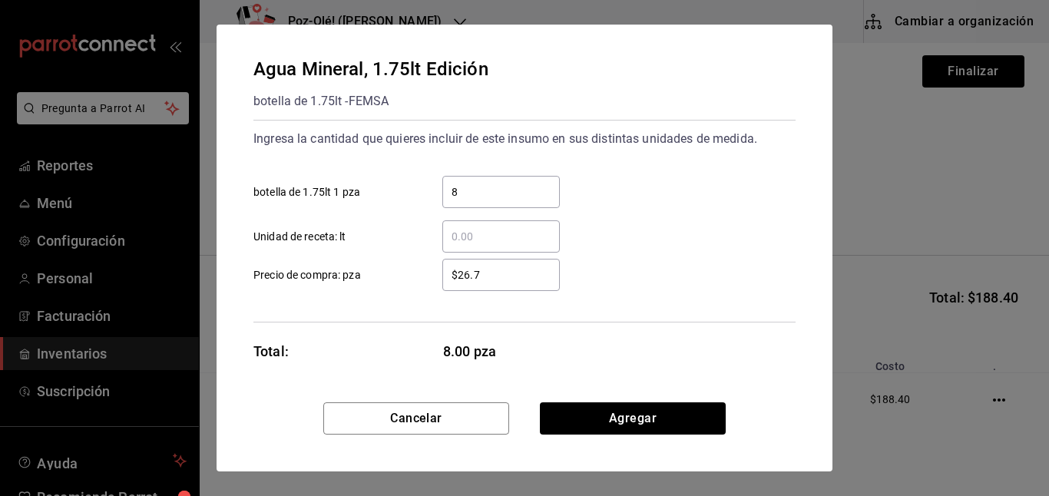 The width and height of the screenshot is (1049, 496). What do you see at coordinates (633, 419) in the screenshot?
I see `button: Agregar` at bounding box center [633, 419].